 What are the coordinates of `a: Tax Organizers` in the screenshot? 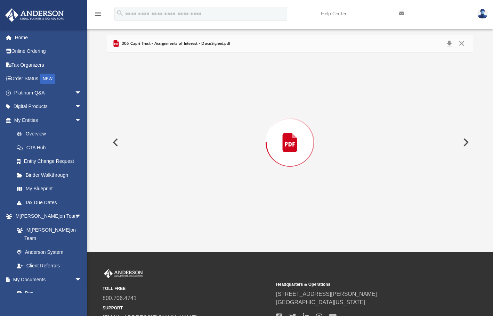 It's located at (48, 65).